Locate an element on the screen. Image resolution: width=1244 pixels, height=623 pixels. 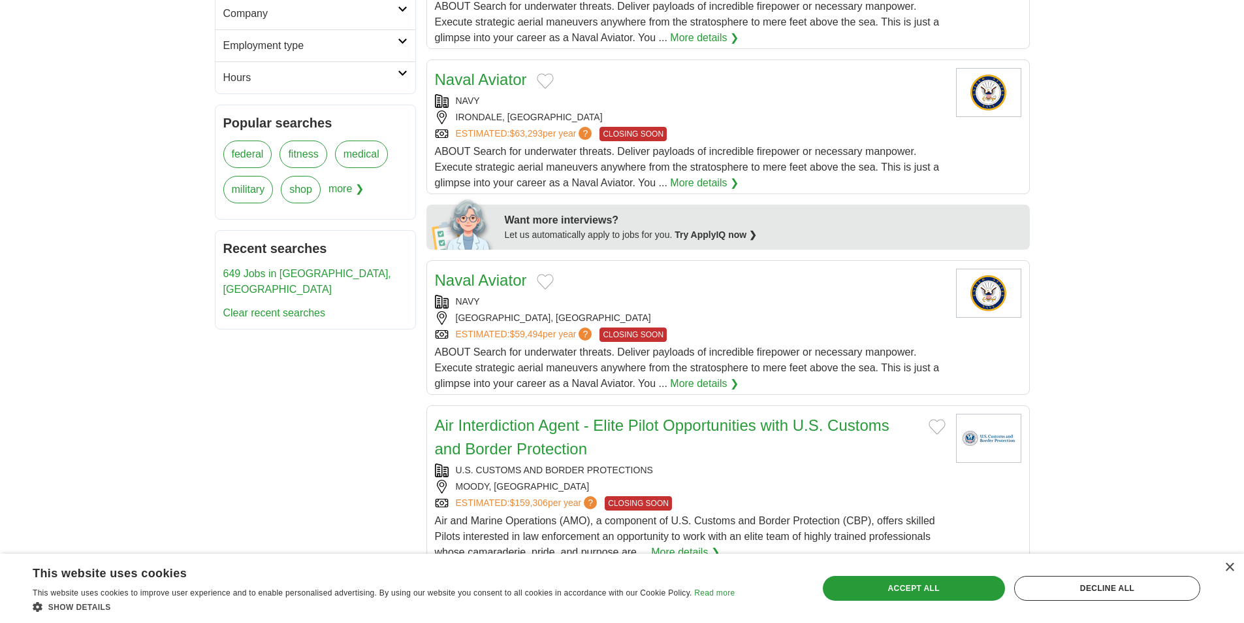
div: Show details is located at coordinates (383, 606).